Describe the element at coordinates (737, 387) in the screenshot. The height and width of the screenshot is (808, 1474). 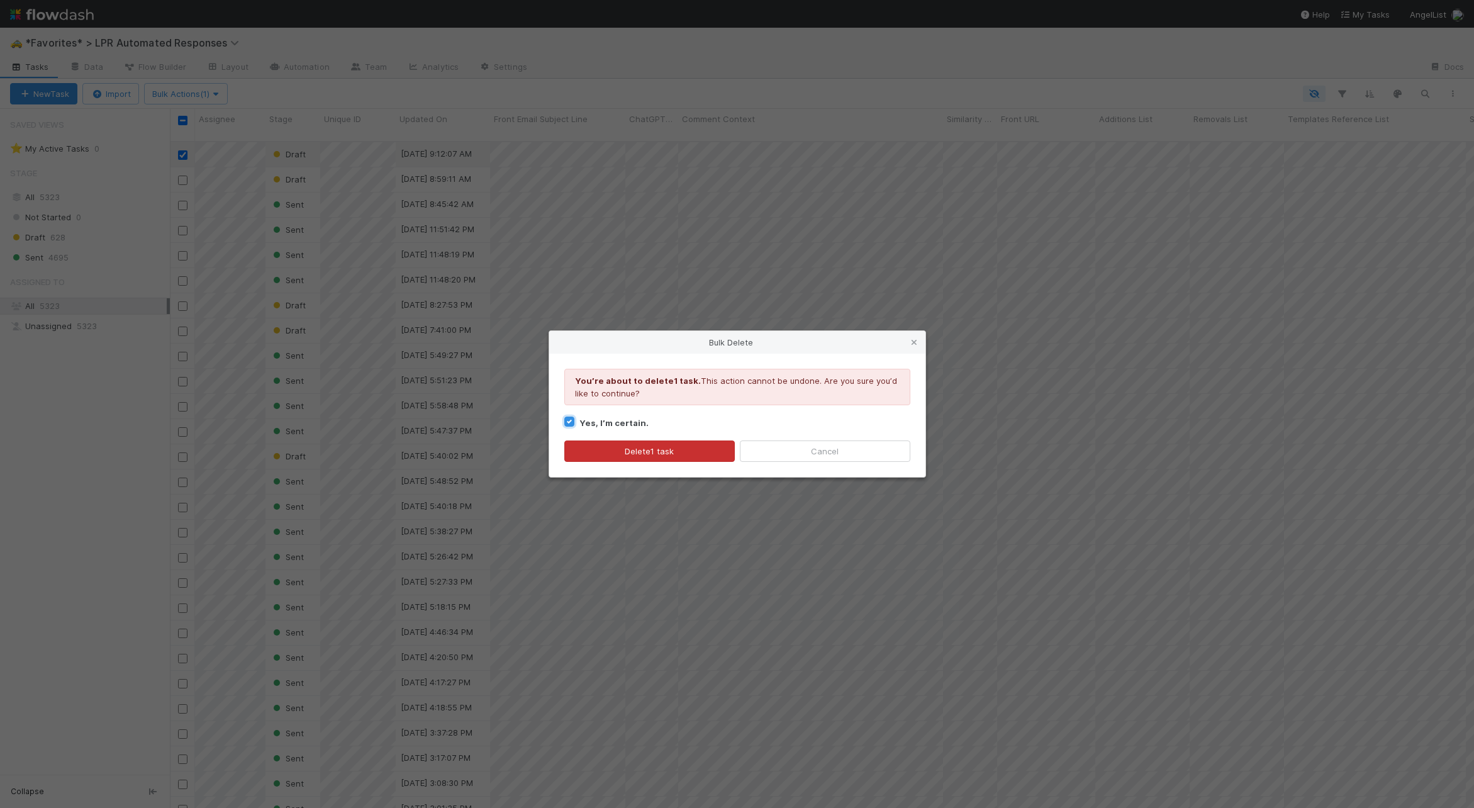
I see `div: This action cannot be undone. Are you sure youʼd like to continue?` at that location.